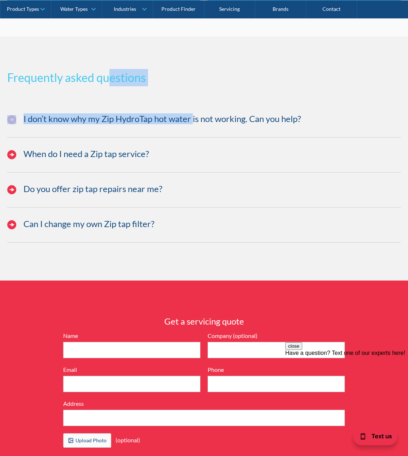 This screenshot has width=408, height=456. I want to click on div: (optional), so click(128, 440).